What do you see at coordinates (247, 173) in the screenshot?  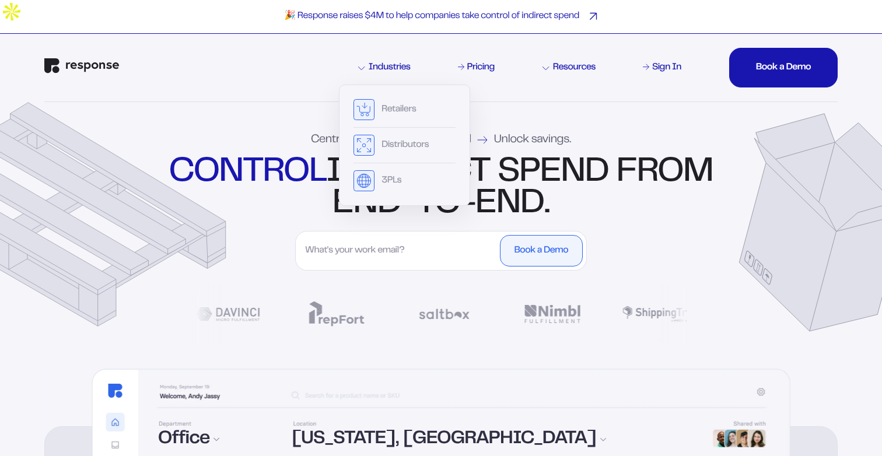 I see `strong: control` at bounding box center [247, 173].